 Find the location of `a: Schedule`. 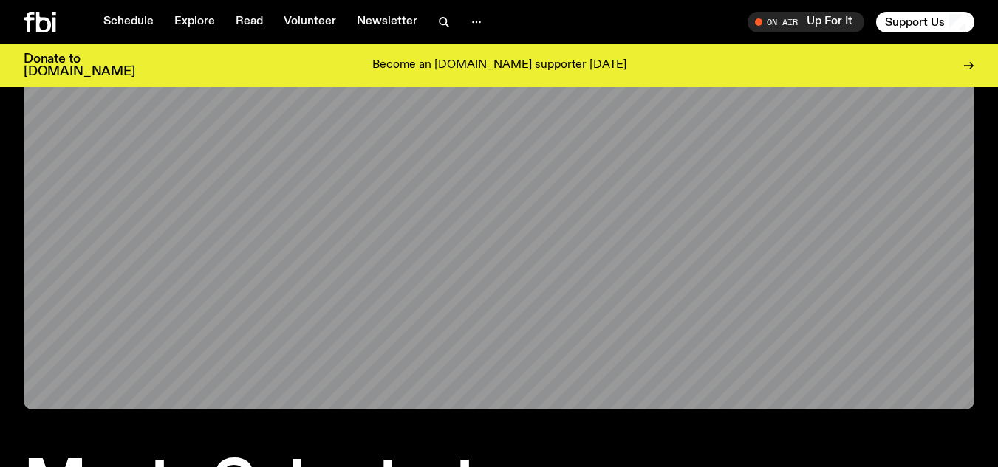

a: Schedule is located at coordinates (128, 22).